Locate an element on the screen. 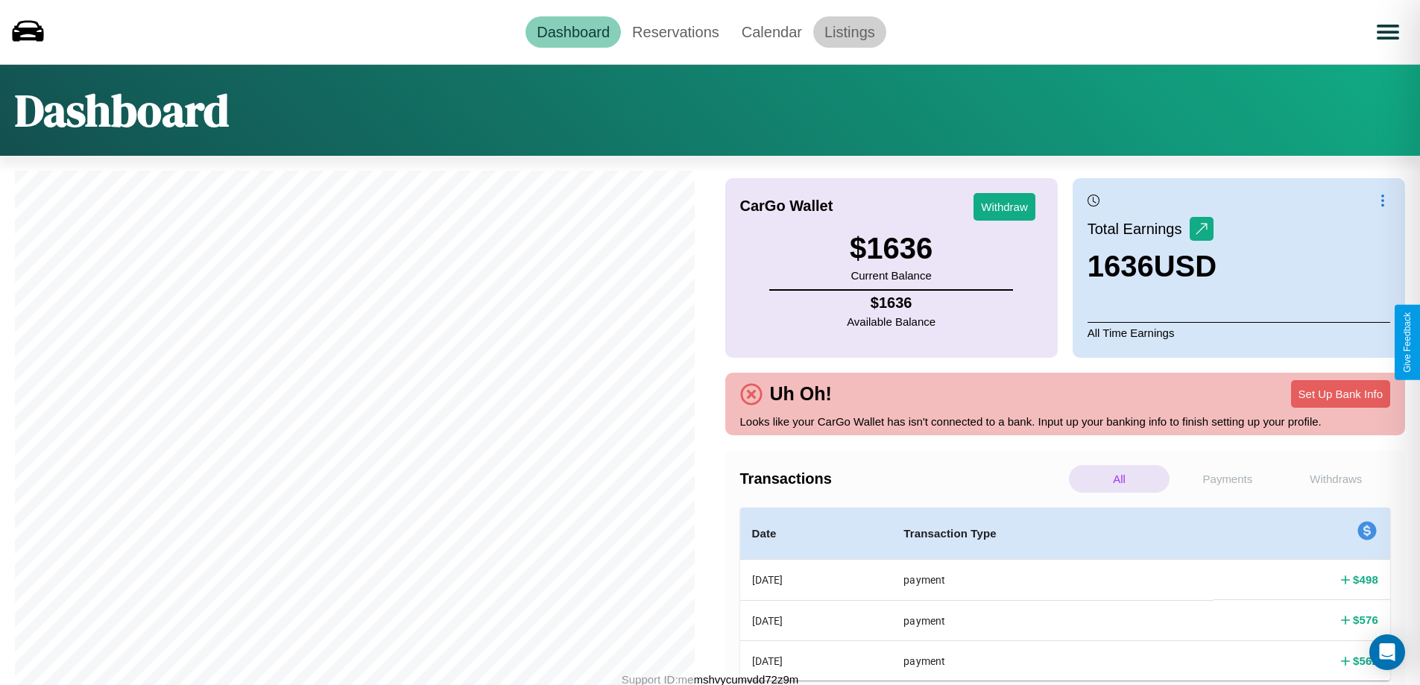  p: All is located at coordinates (1119, 479).